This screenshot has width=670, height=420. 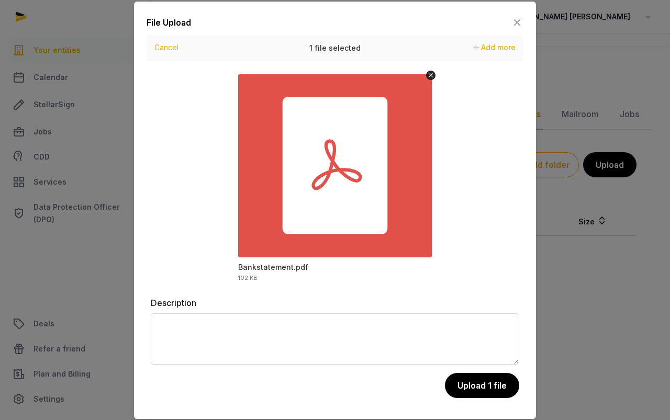 I want to click on div: File Upload, so click(x=169, y=23).